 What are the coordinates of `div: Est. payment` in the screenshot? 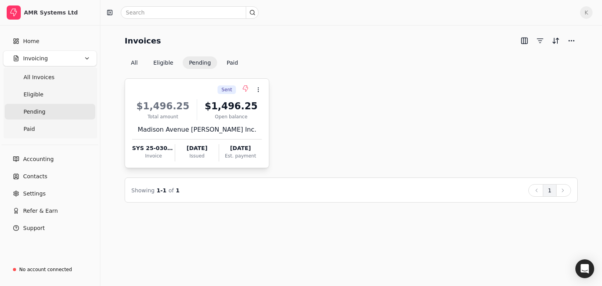 It's located at (240, 156).